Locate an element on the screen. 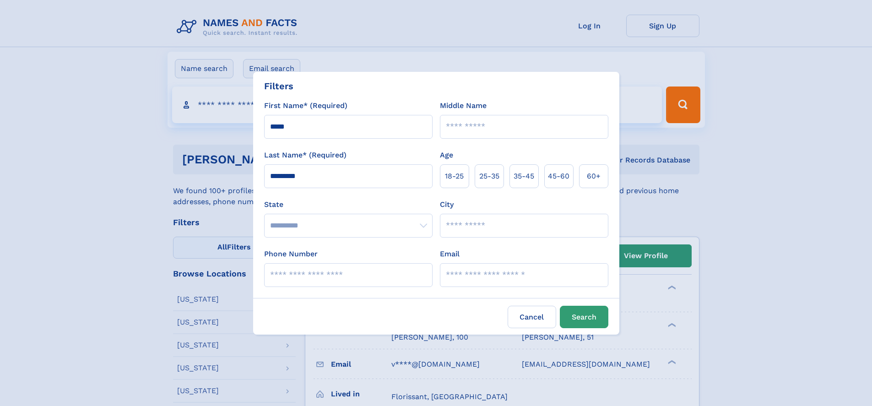  label: City is located at coordinates (447, 205).